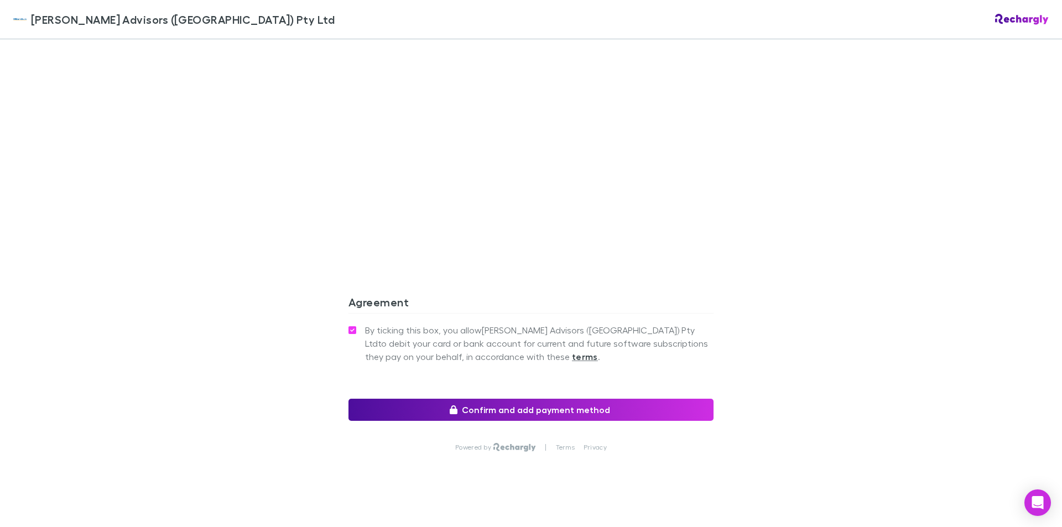  What do you see at coordinates (20, 19) in the screenshot?
I see `img: William Buck Advisors (WA) Pty Ltd's Logo` at bounding box center [20, 19].